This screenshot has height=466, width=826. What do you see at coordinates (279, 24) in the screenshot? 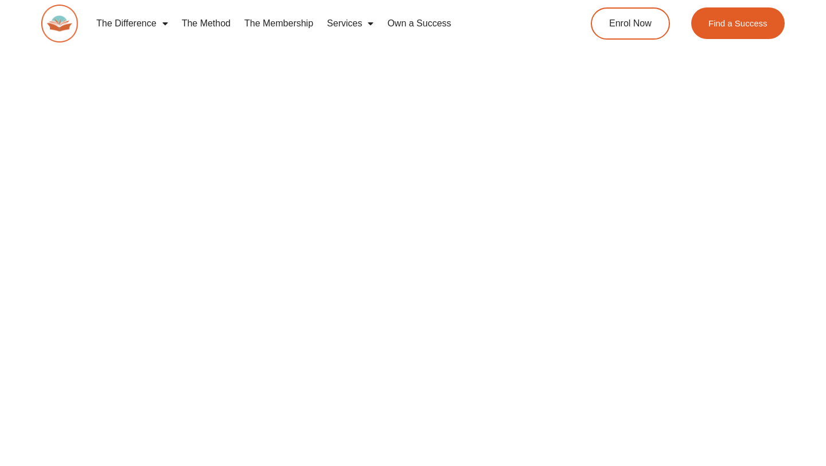
I see `a: The Membership` at bounding box center [279, 24].